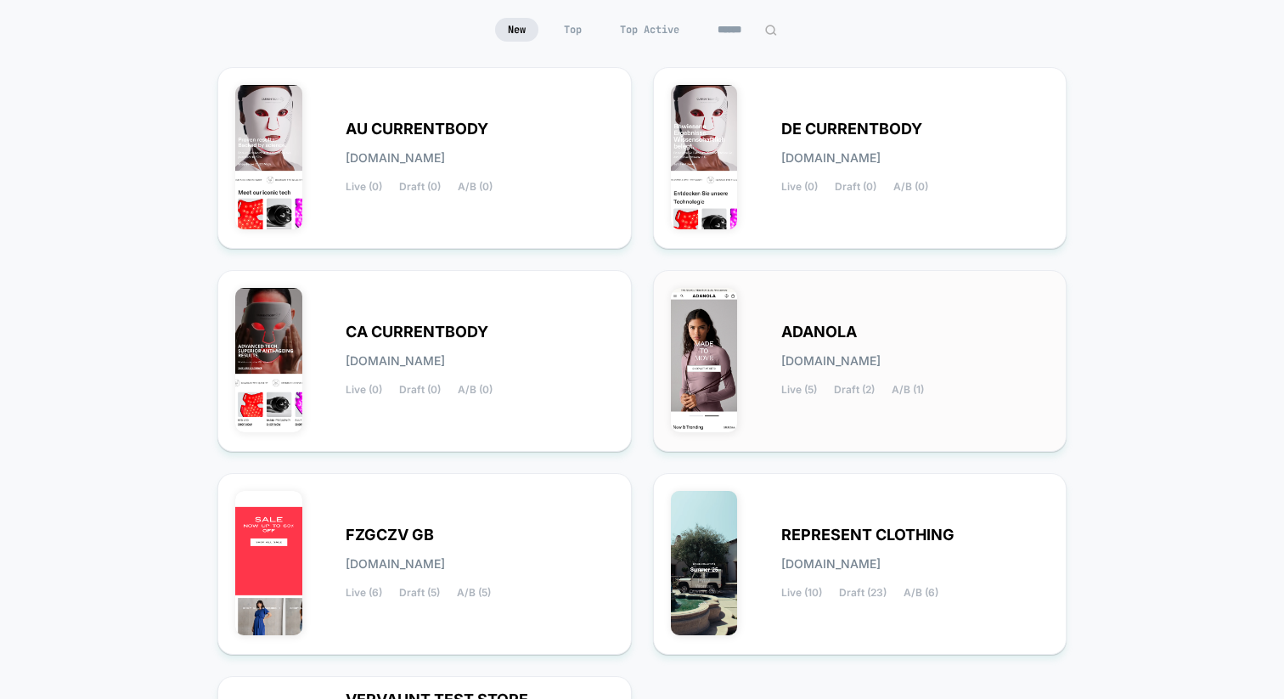 The image size is (1284, 699). I want to click on span: A/B (1), so click(908, 390).